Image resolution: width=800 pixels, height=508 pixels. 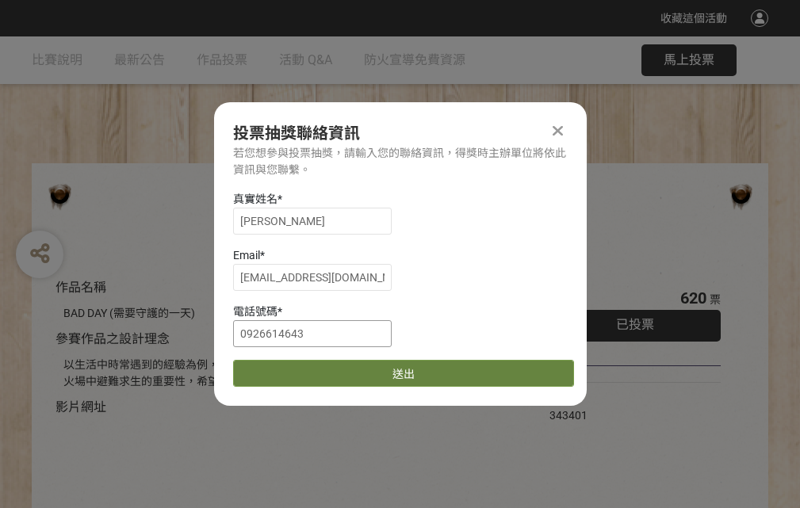 What do you see at coordinates (222, 59) in the screenshot?
I see `span: 作品投票` at bounding box center [222, 59].